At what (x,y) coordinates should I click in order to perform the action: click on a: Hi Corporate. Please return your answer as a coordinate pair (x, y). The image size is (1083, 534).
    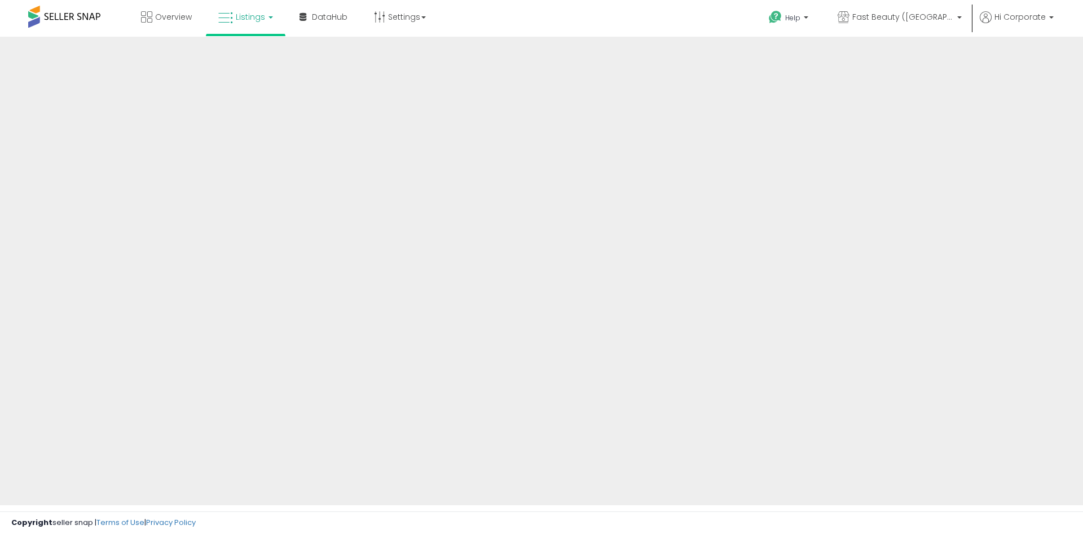
    Looking at the image, I should click on (1017, 24).